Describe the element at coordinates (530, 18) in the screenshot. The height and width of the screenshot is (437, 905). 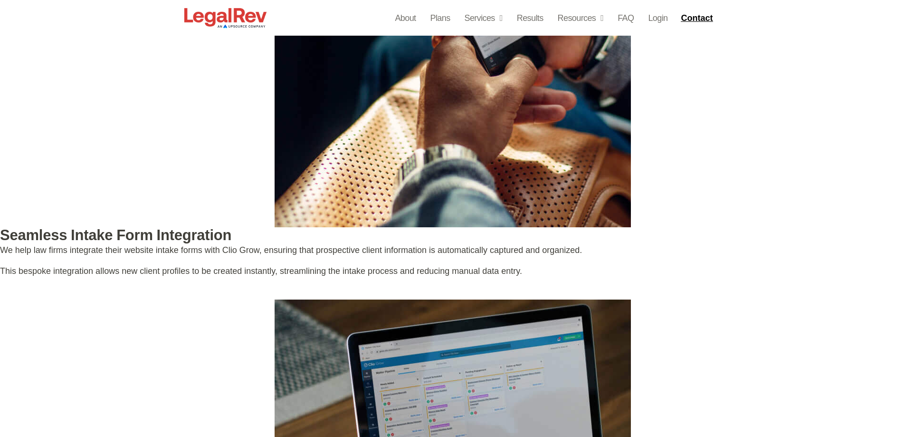
I see `a: Results` at that location.